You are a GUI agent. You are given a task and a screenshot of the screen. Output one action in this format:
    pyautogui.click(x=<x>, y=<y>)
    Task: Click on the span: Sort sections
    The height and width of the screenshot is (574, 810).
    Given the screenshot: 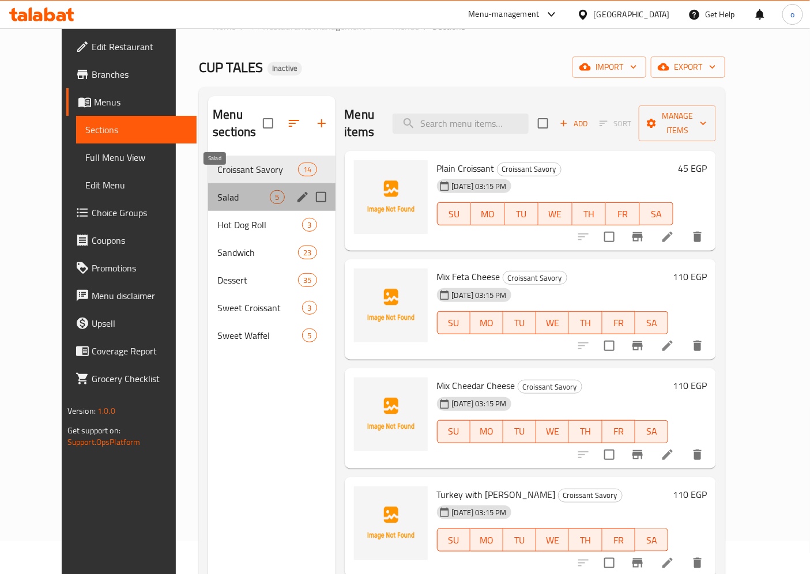 What is the action you would take?
    pyautogui.click(x=294, y=123)
    